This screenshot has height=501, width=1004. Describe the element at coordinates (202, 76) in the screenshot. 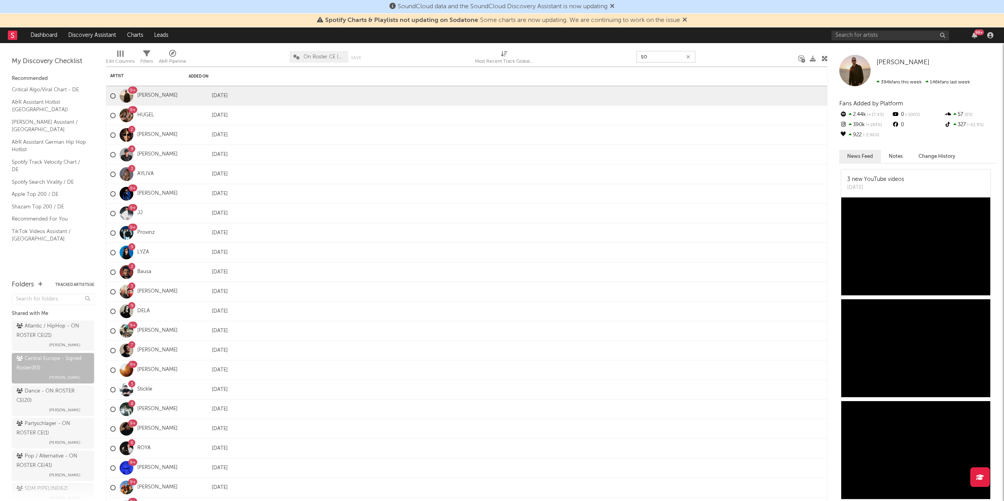

I see `div: Added On` at that location.